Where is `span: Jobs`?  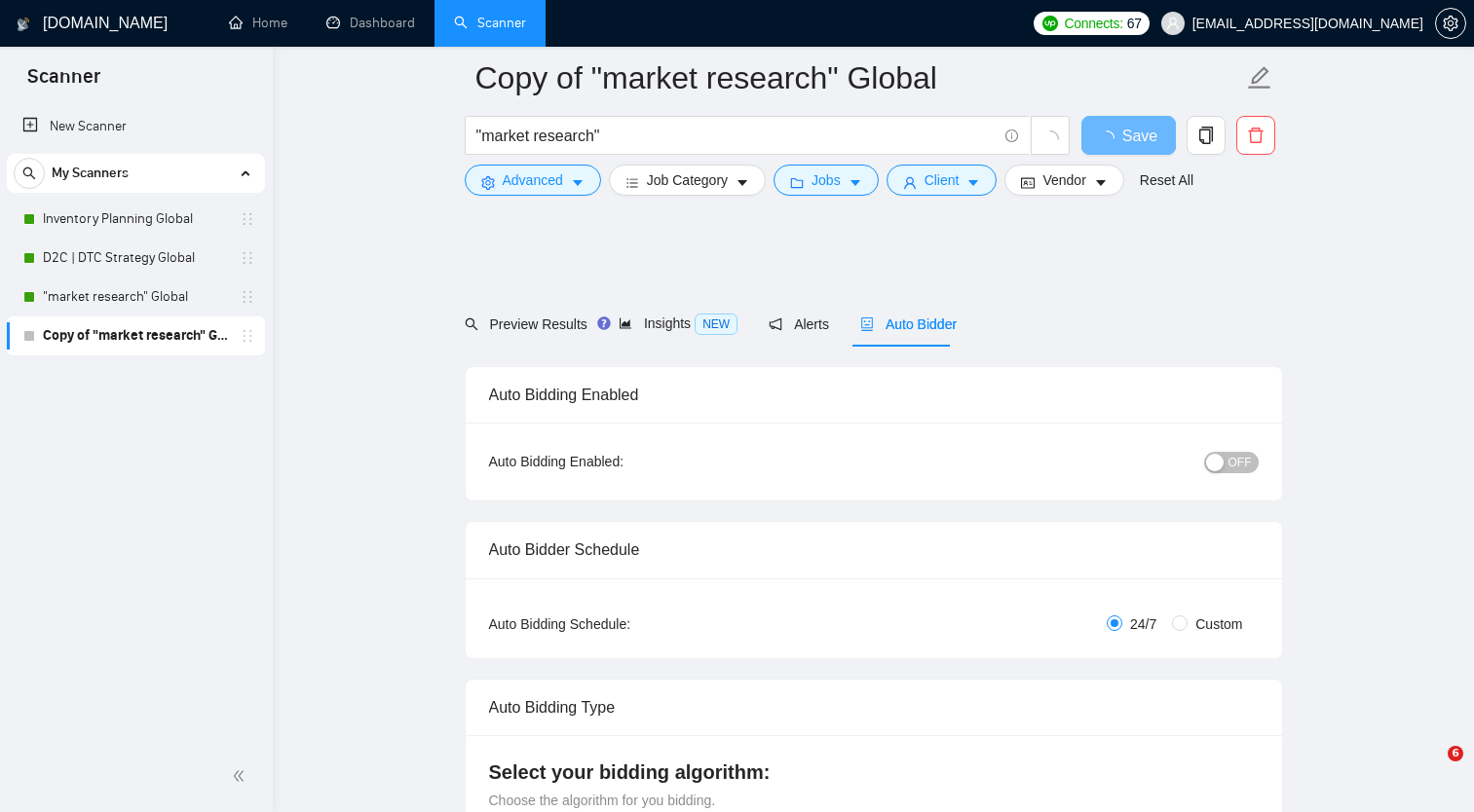
span: Jobs is located at coordinates (826, 180).